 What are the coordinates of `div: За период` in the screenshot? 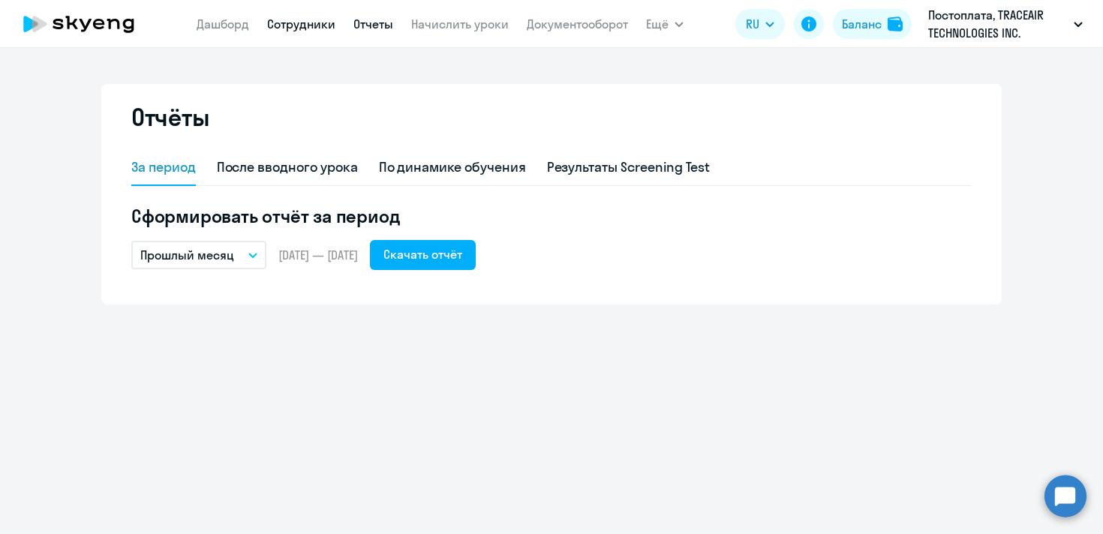 It's located at (164, 167).